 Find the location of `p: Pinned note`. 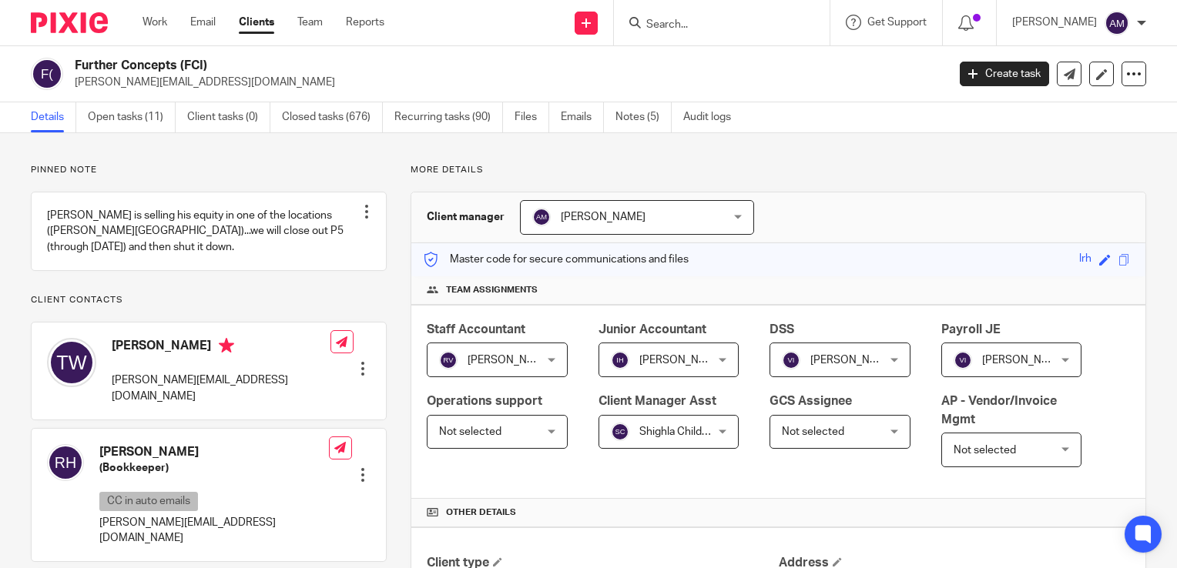

p: Pinned note is located at coordinates (209, 170).